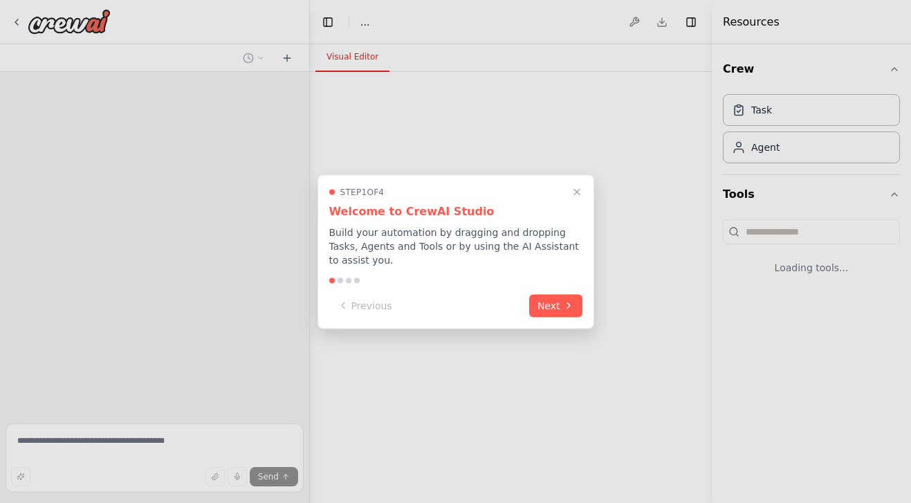 The image size is (911, 503). I want to click on span: Step 1 of 4, so click(363, 192).